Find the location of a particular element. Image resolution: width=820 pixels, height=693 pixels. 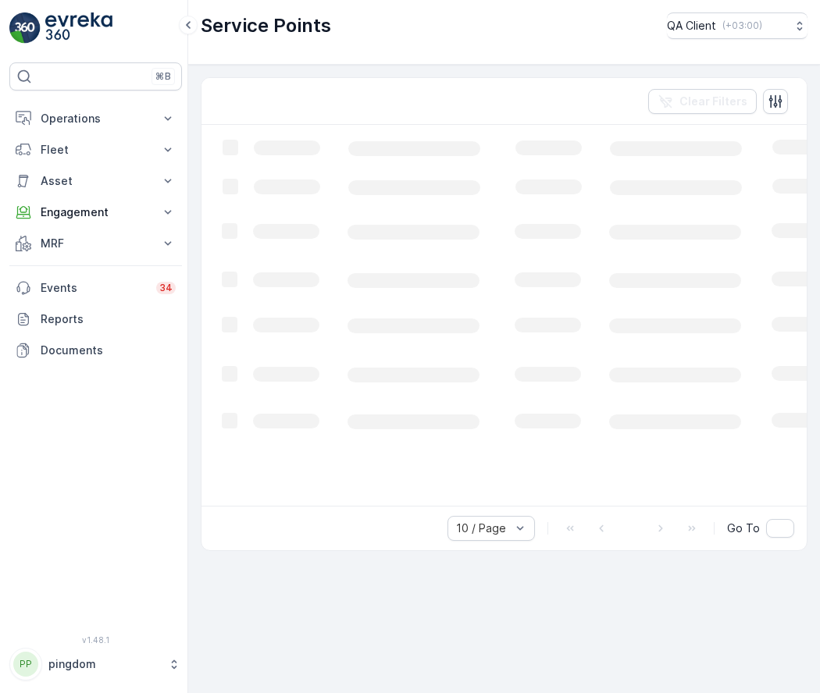

p: Documents is located at coordinates (108, 351).